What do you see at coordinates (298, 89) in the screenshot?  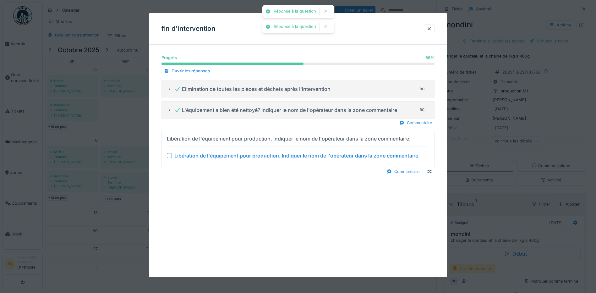 I see `summary: Elimination de toutes les pièces et déchets après l'interventionBC` at bounding box center [298, 89].